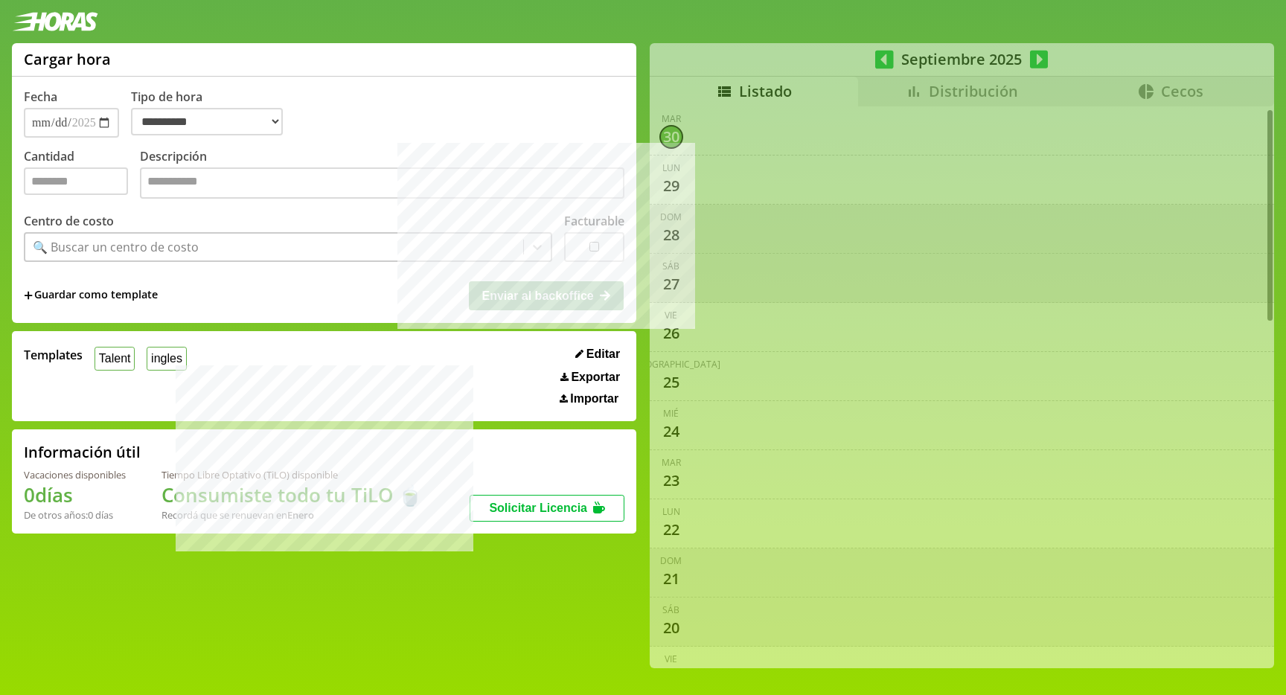  What do you see at coordinates (76, 181) in the screenshot?
I see `input: Cantidad` at bounding box center [76, 181].